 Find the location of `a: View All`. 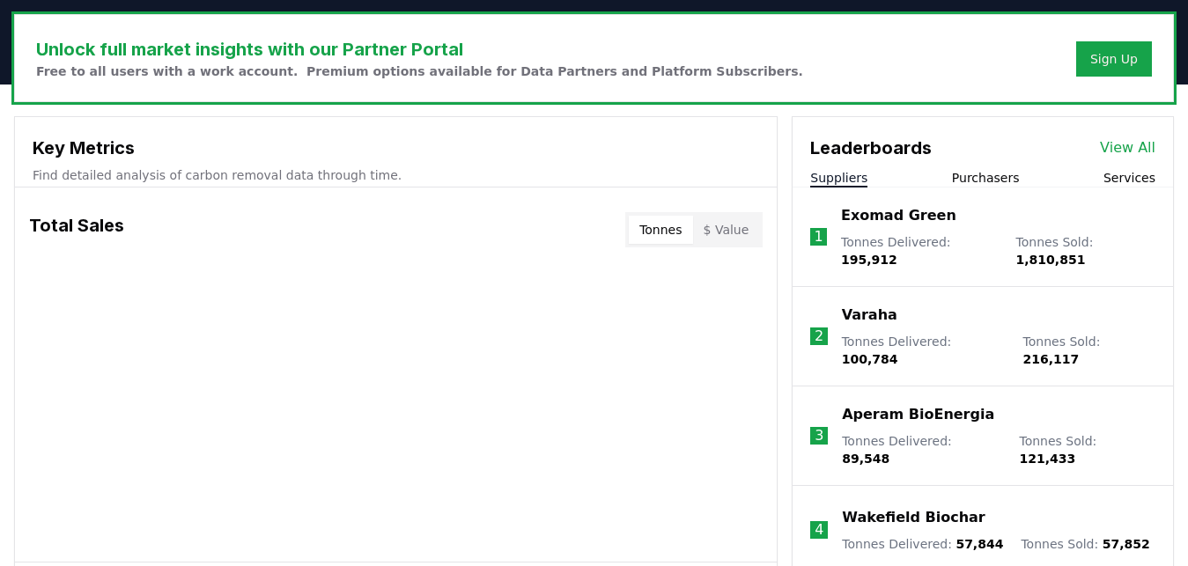

a: View All is located at coordinates (1127, 148).